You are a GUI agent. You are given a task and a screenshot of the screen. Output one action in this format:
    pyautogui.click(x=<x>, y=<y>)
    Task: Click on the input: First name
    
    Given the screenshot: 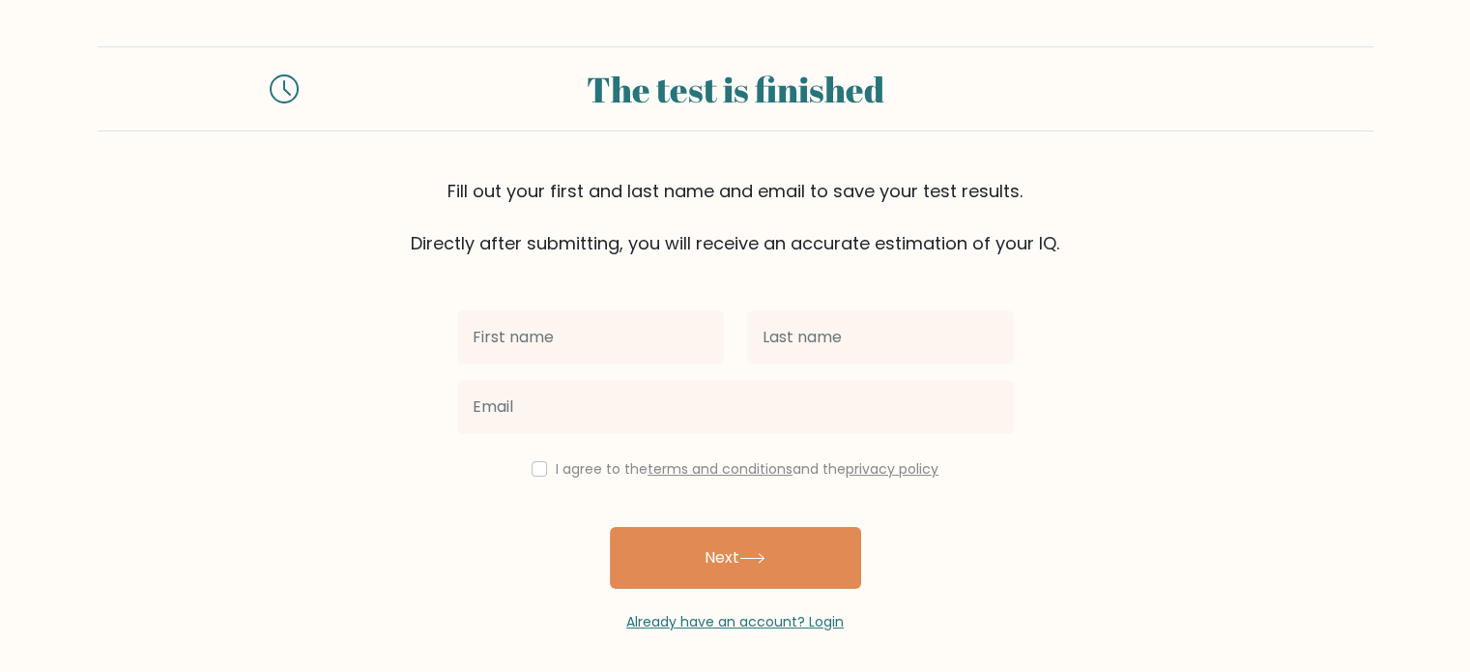 What is the action you would take?
    pyautogui.click(x=591, y=337)
    